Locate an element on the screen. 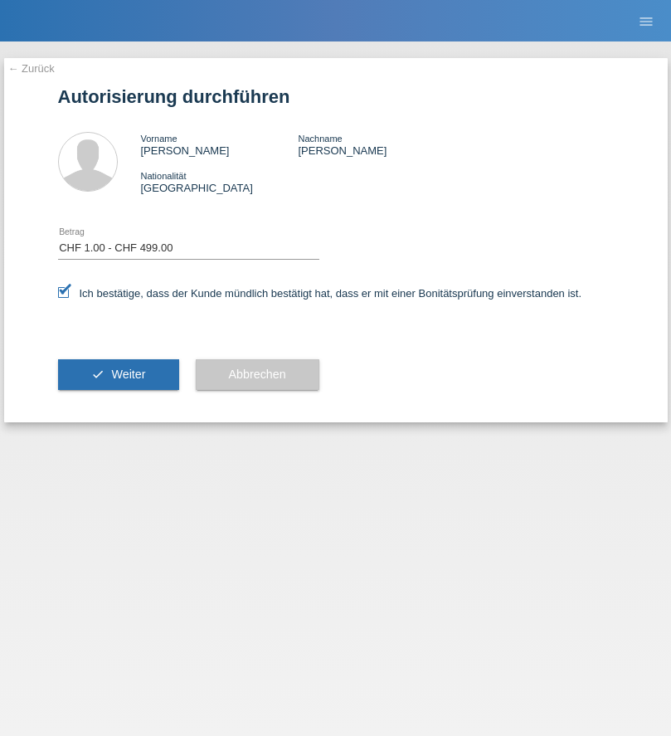 This screenshot has height=736, width=671. span: Nachname is located at coordinates (320, 139).